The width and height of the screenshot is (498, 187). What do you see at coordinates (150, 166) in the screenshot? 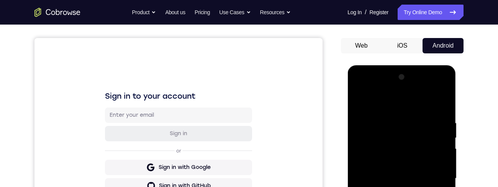
I see `div: Sign in with Intercom` at bounding box center [150, 166].